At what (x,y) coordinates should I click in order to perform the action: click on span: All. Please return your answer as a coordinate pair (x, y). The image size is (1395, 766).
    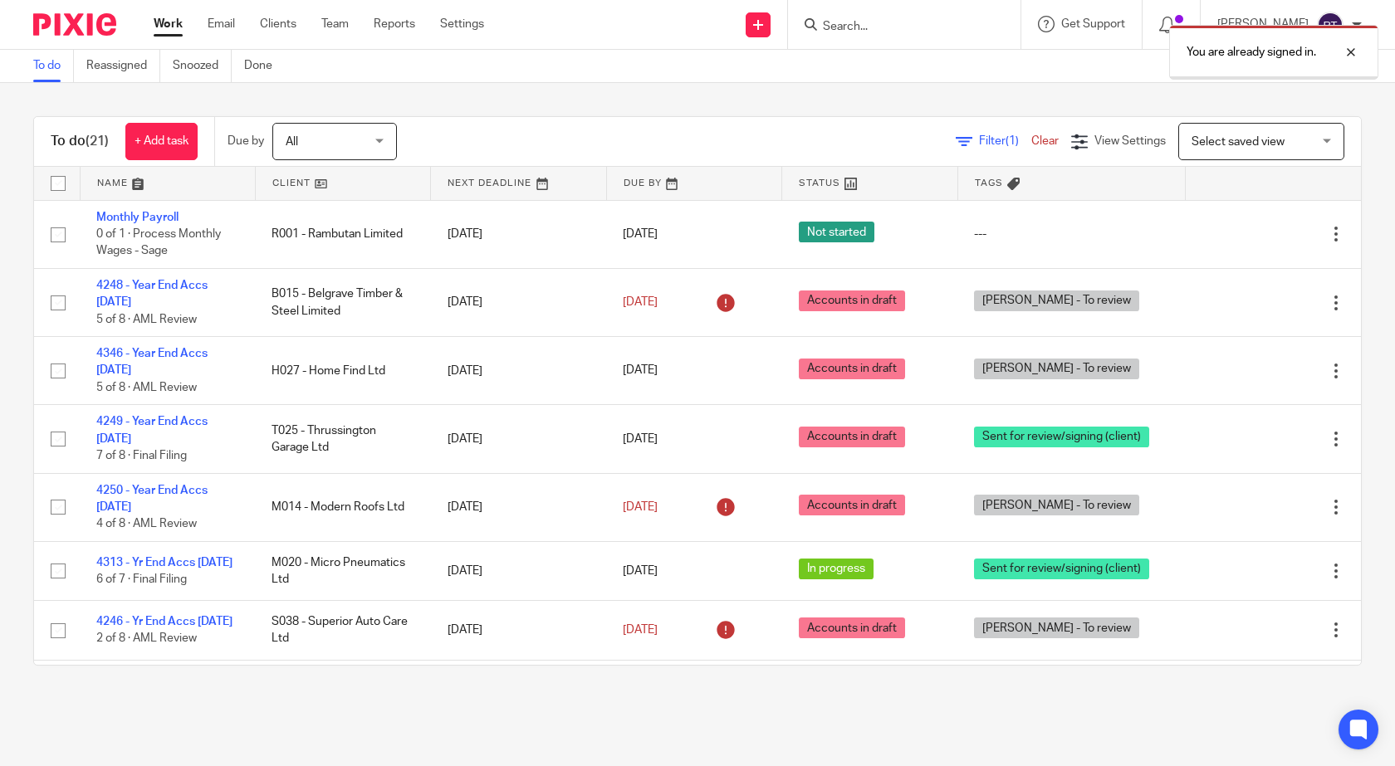
    Looking at the image, I should click on (291, 142).